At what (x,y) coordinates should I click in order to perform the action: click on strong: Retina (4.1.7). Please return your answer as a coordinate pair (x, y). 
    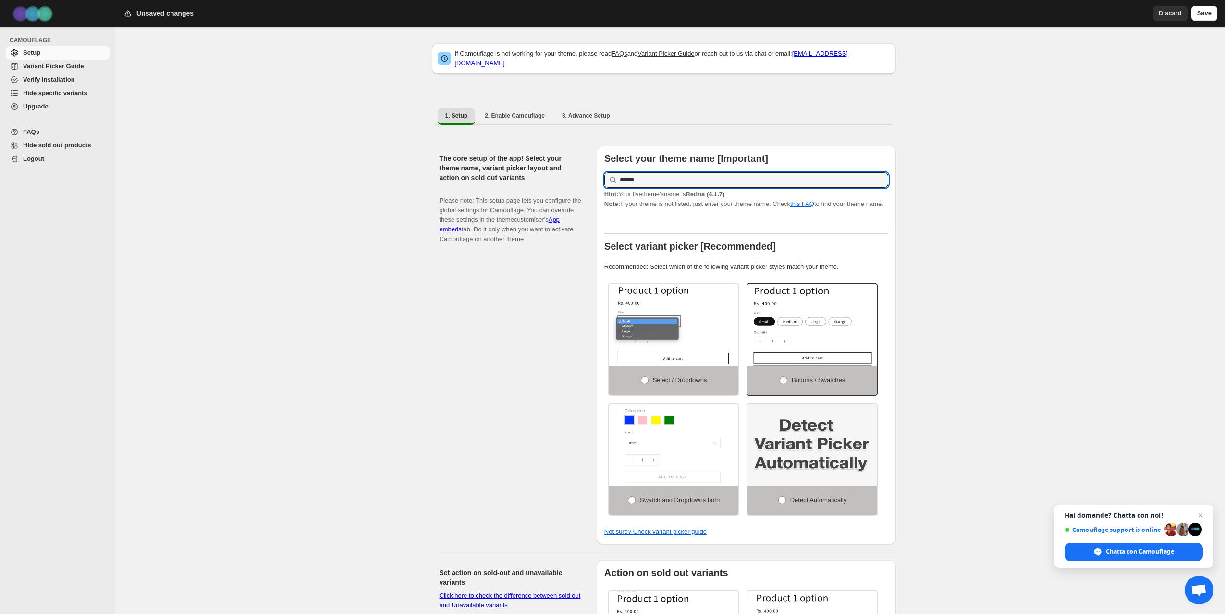
    Looking at the image, I should click on (705, 194).